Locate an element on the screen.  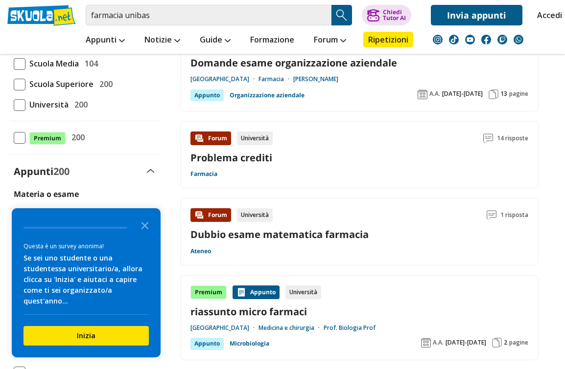
a: riassunto micro farmaci is located at coordinates (359, 312).